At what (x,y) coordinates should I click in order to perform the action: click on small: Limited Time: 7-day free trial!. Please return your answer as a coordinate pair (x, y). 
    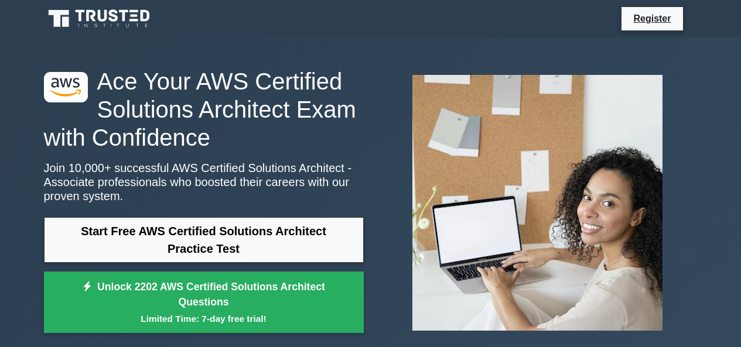
    Looking at the image, I should click on (204, 319).